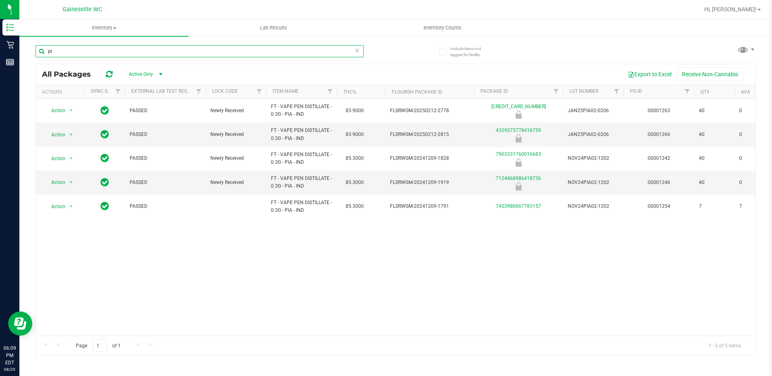 This screenshot has height=376, width=772. Describe the element at coordinates (429, 111) in the screenshot. I see `span: FLSRWGM-20250212-2778` at that location.